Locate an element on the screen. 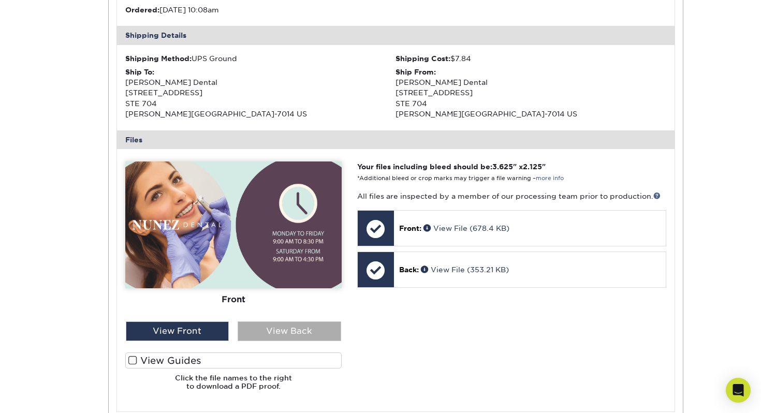 This screenshot has height=413, width=761. a: more info is located at coordinates (550, 178).